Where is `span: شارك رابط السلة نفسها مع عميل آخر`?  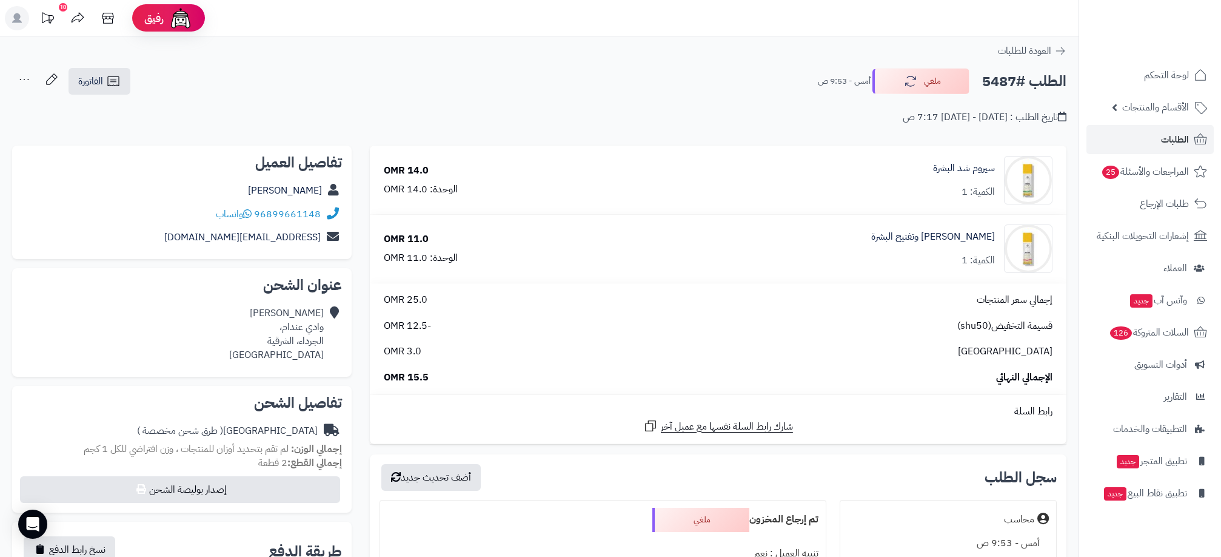
span: شارك رابط السلة نفسها مع عميل آخر is located at coordinates (727, 426).